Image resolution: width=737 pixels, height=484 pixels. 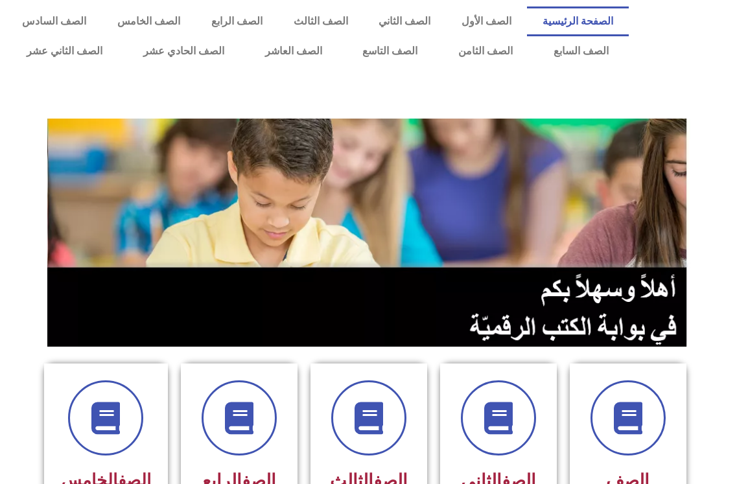 What do you see at coordinates (390, 51) in the screenshot?
I see `a: الصف التاسع` at bounding box center [390, 51].